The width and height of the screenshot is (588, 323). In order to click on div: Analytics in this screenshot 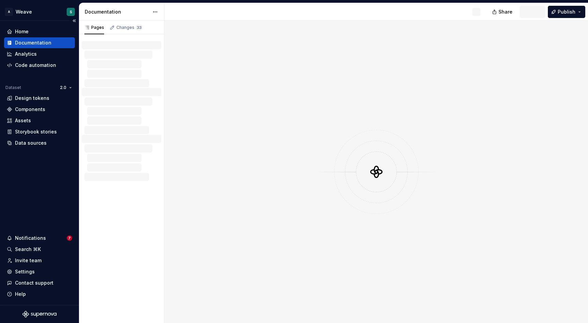, I will do `click(26, 54)`.